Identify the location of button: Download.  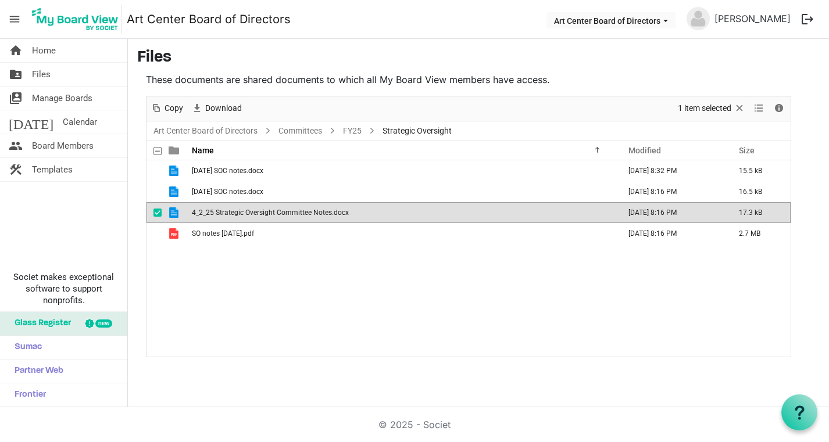
(217, 108).